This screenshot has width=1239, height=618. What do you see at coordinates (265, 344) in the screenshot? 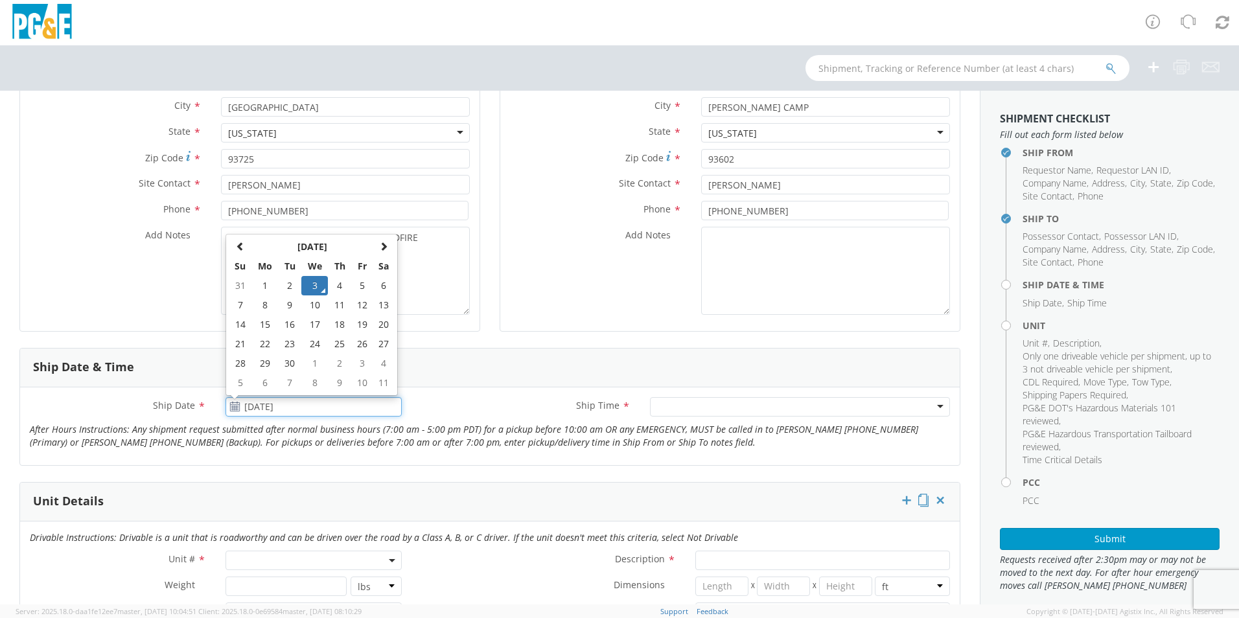
I see `td: 22` at bounding box center [265, 344].